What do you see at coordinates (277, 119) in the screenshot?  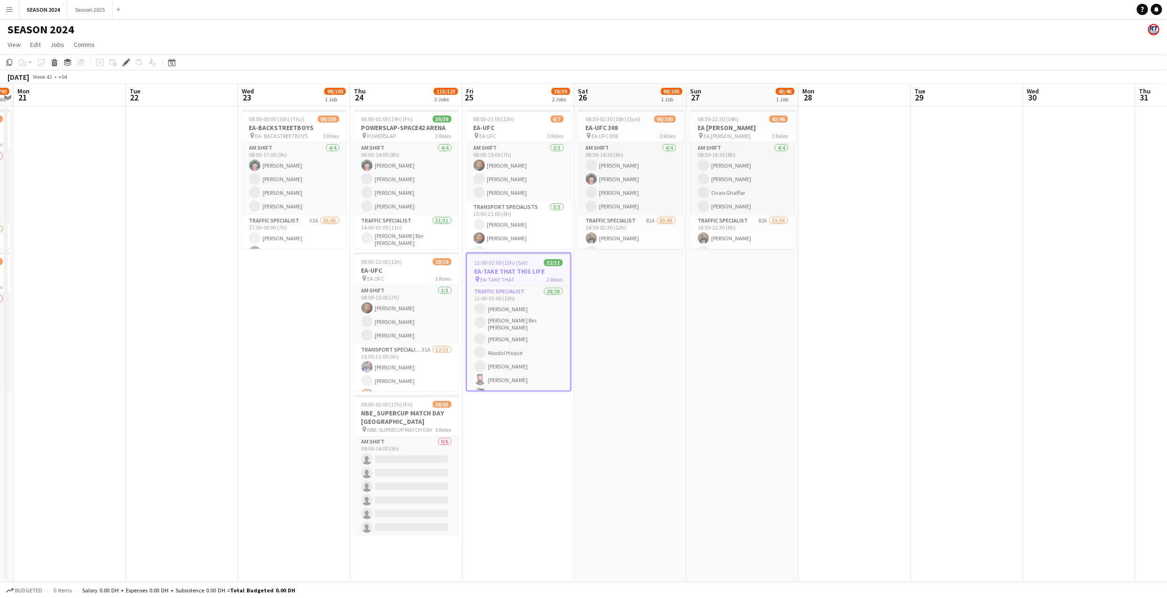 I see `span: 08:00-00:00 (16h) (Thu)` at bounding box center [277, 119].